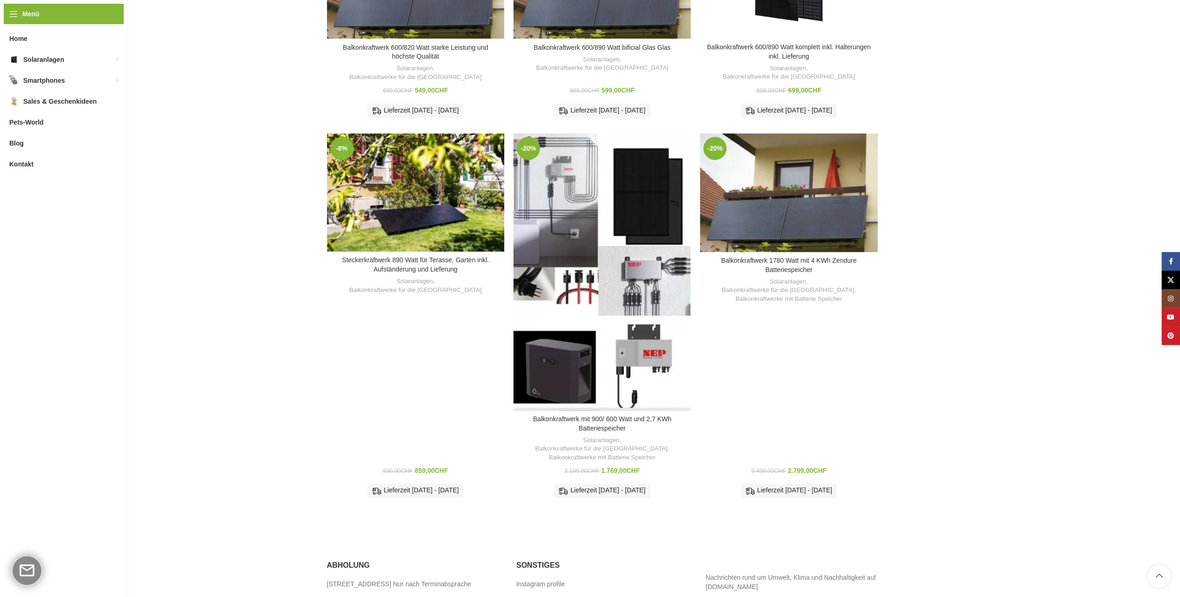 Image resolution: width=1180 pixels, height=597 pixels. Describe the element at coordinates (18, 39) in the screenshot. I see `span: Home` at that location.